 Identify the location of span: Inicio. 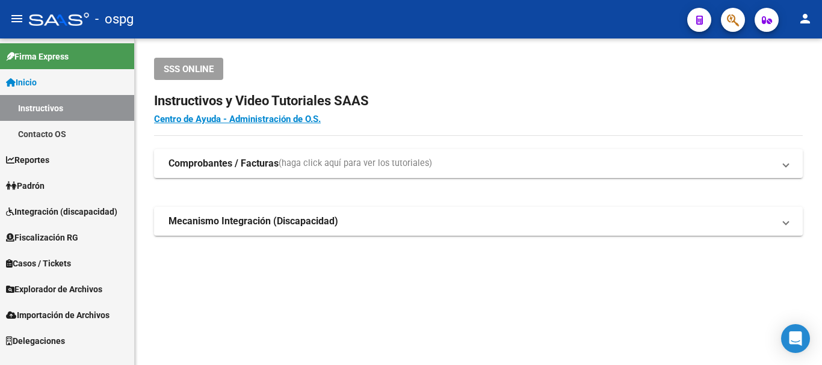
(21, 82).